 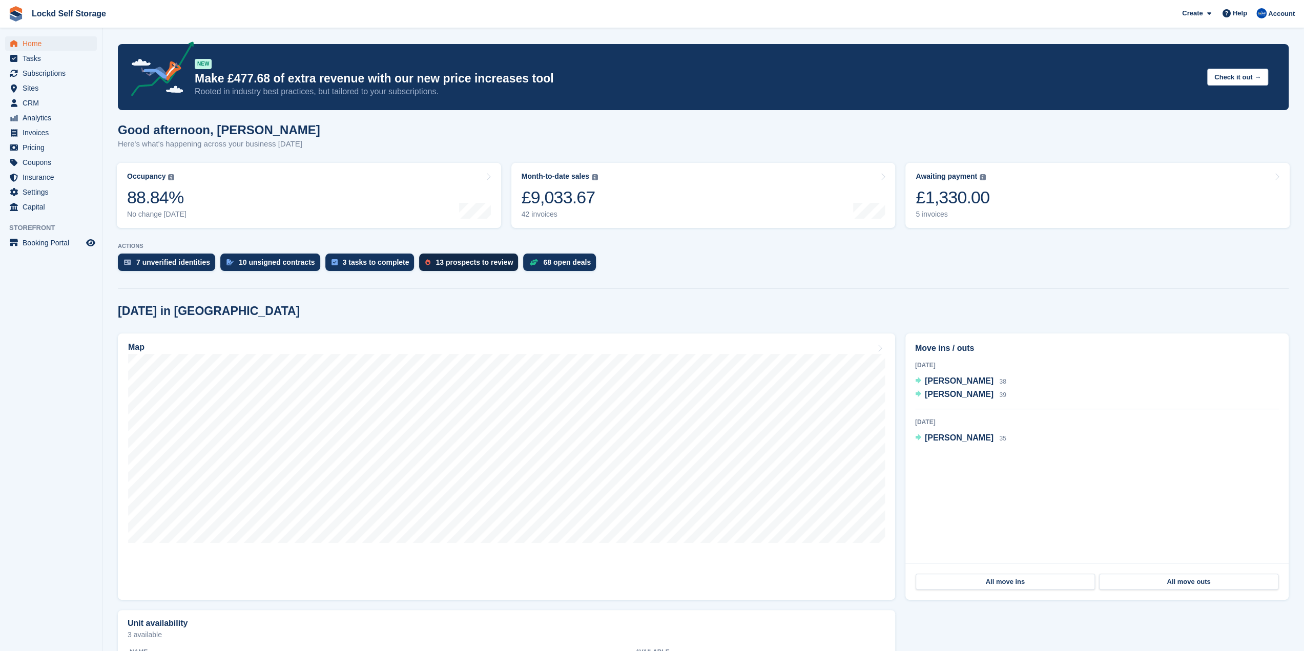 What do you see at coordinates (69, 13) in the screenshot?
I see `a: Lockd Self Storage` at bounding box center [69, 13].